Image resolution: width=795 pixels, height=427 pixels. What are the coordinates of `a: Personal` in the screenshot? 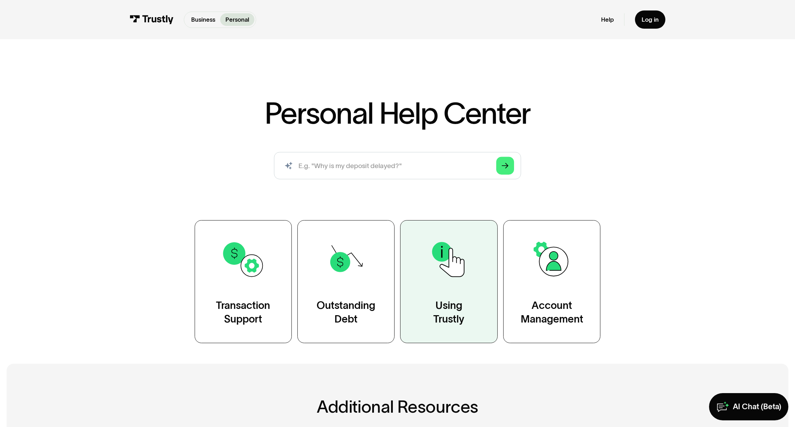 It's located at (237, 19).